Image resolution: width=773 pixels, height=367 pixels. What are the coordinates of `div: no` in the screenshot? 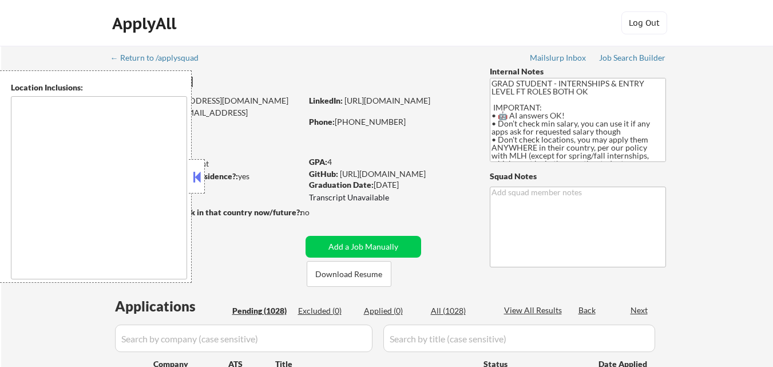 It's located at (316, 212).